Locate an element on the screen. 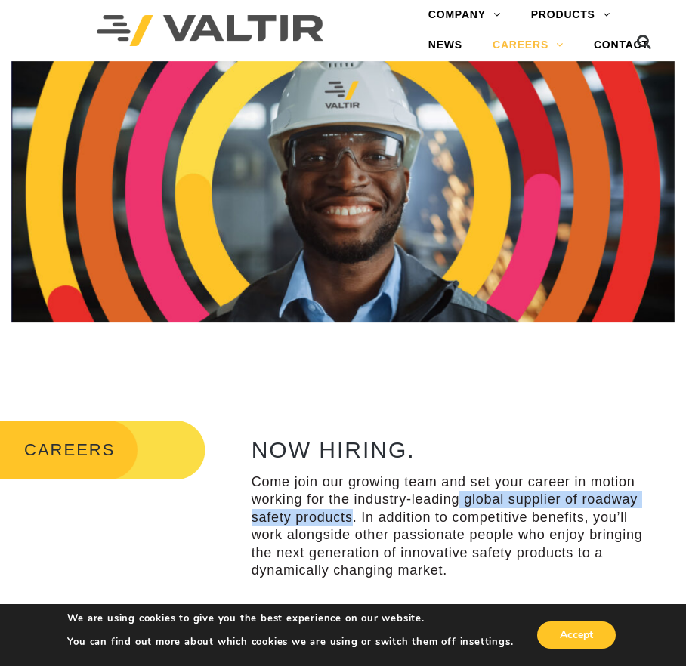 The width and height of the screenshot is (686, 666). a: CAREERS is located at coordinates (528, 45).